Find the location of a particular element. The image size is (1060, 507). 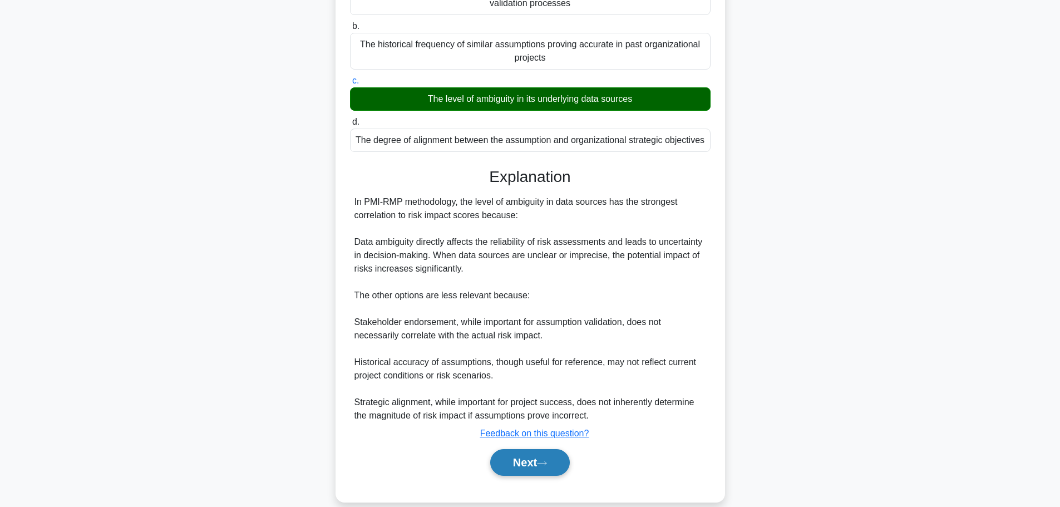

div: The level of ambiguity in its underlying data sources is located at coordinates (530, 99).